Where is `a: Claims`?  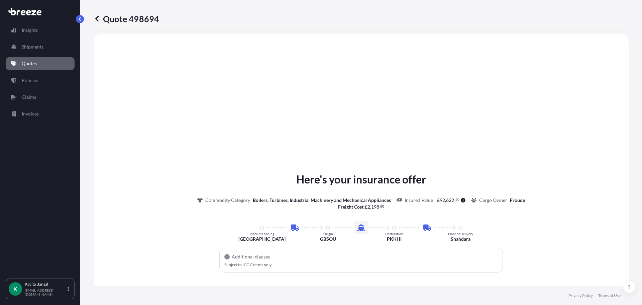
a: Claims is located at coordinates (40, 97).